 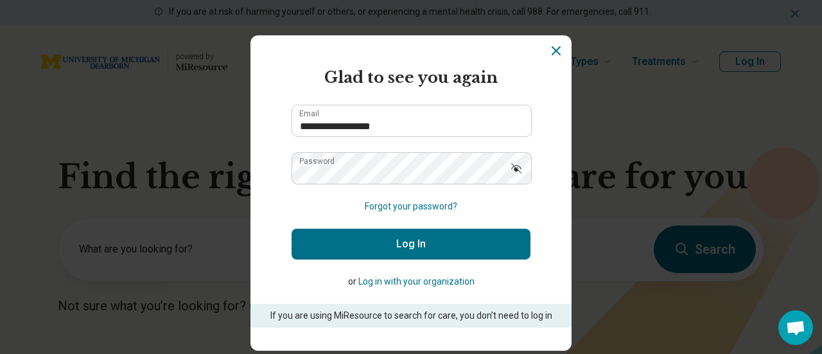 What do you see at coordinates (411, 281) in the screenshot?
I see `p: or` at bounding box center [411, 281].